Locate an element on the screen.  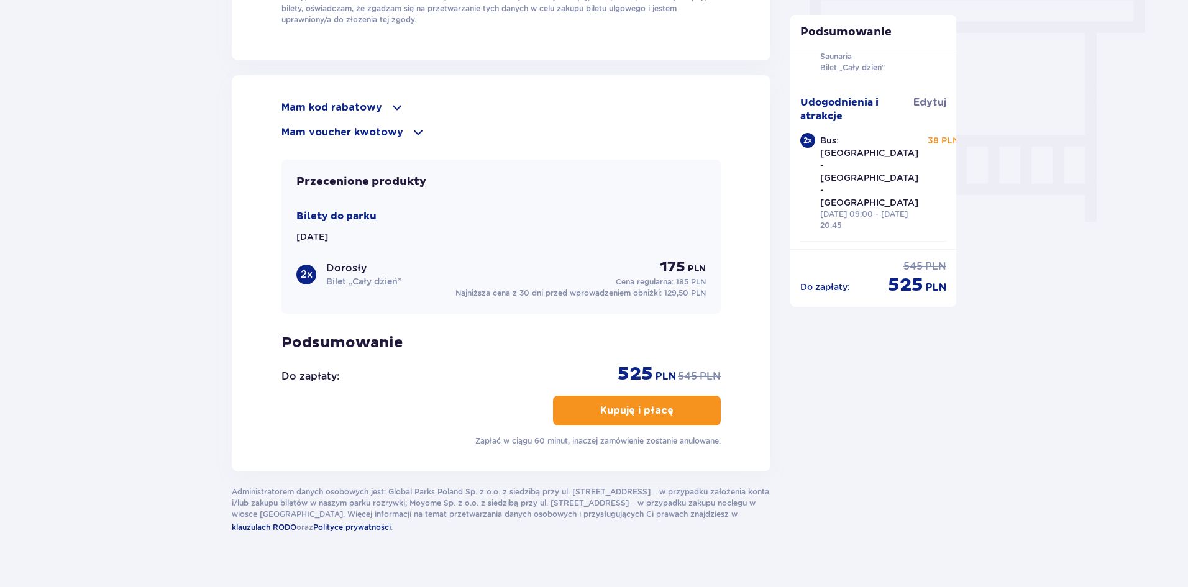
p: 175 is located at coordinates (672, 267).